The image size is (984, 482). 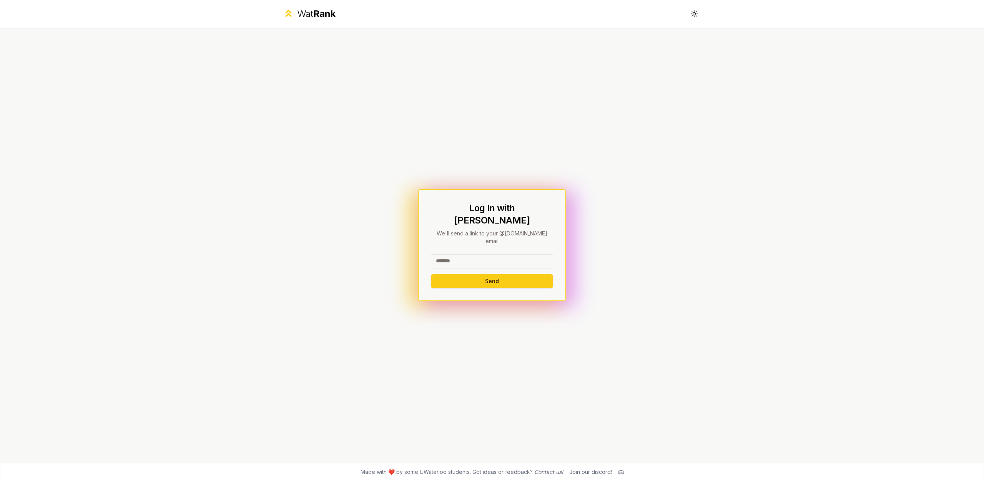 What do you see at coordinates (309, 14) in the screenshot?
I see `a: WatRank` at bounding box center [309, 14].